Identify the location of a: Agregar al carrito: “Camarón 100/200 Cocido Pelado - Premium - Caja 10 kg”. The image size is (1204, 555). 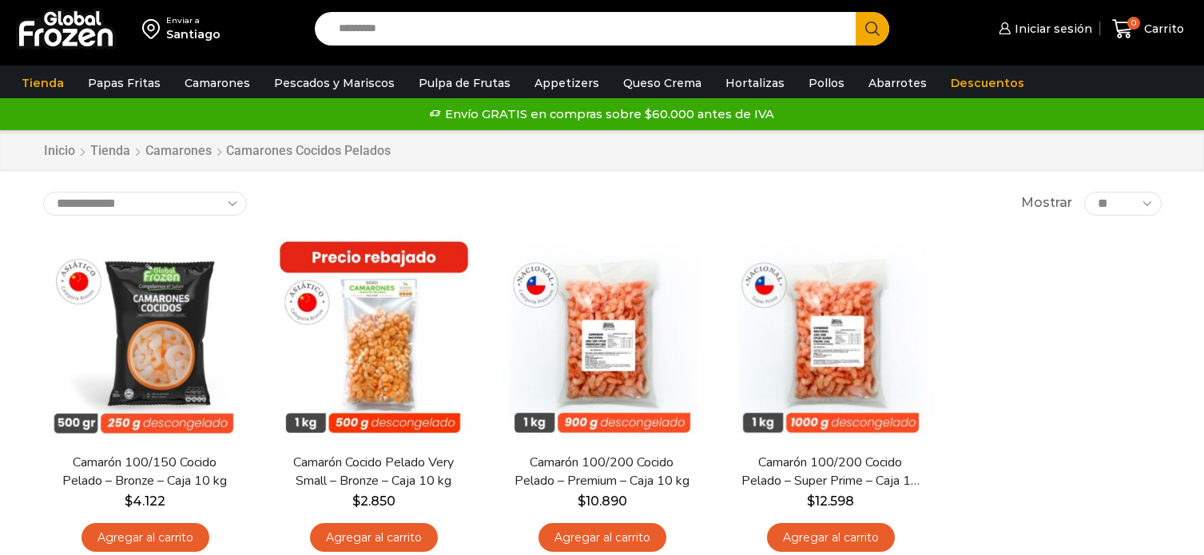
(602, 538).